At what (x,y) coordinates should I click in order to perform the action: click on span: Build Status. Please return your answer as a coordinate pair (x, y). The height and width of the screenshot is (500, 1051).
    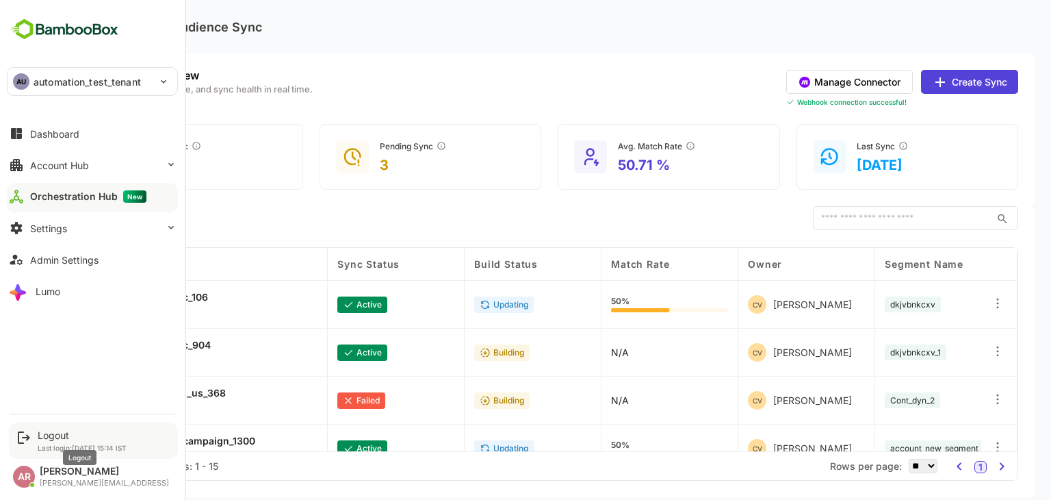
    Looking at the image, I should click on (458, 263).